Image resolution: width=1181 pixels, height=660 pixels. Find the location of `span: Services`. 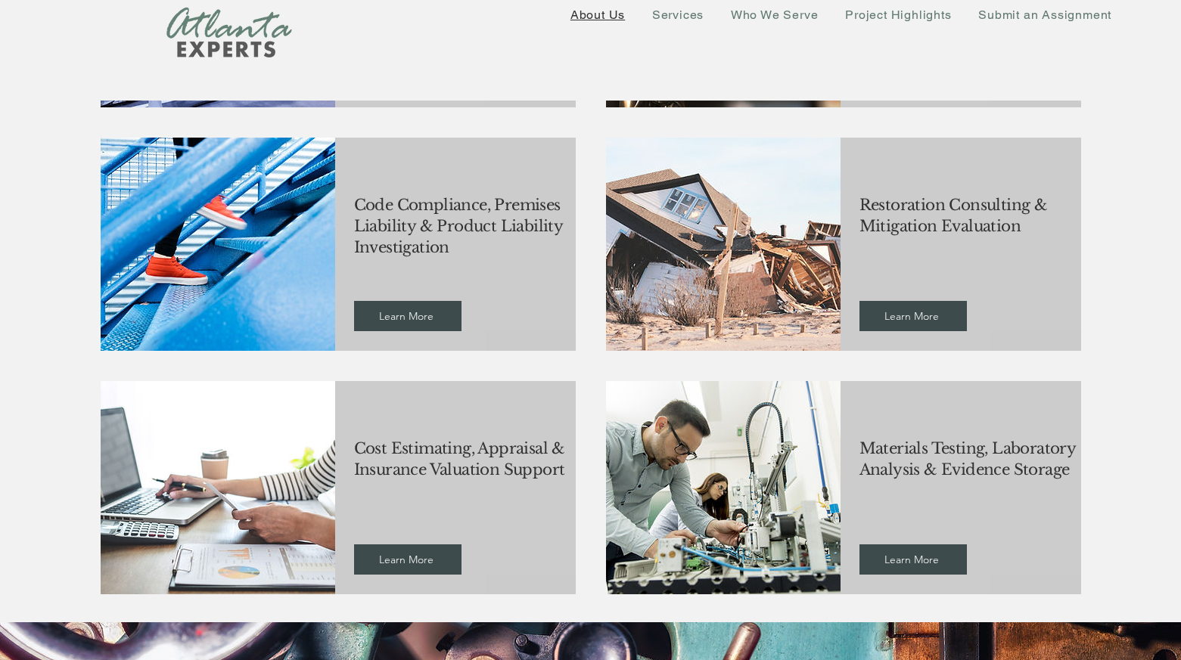

span: Services is located at coordinates (678, 14).